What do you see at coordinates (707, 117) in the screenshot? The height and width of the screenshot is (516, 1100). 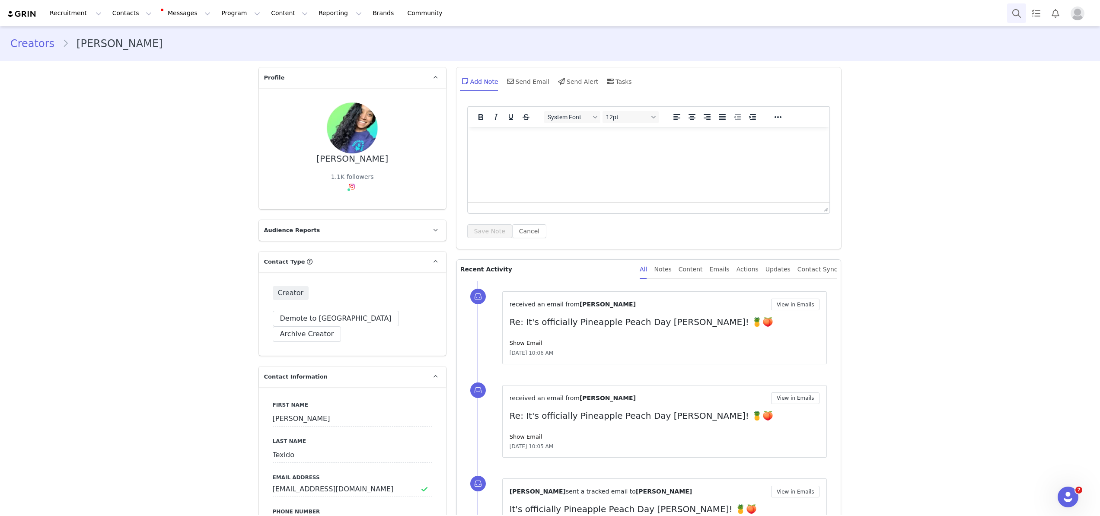 I see `button: Align right` at bounding box center [707, 117].